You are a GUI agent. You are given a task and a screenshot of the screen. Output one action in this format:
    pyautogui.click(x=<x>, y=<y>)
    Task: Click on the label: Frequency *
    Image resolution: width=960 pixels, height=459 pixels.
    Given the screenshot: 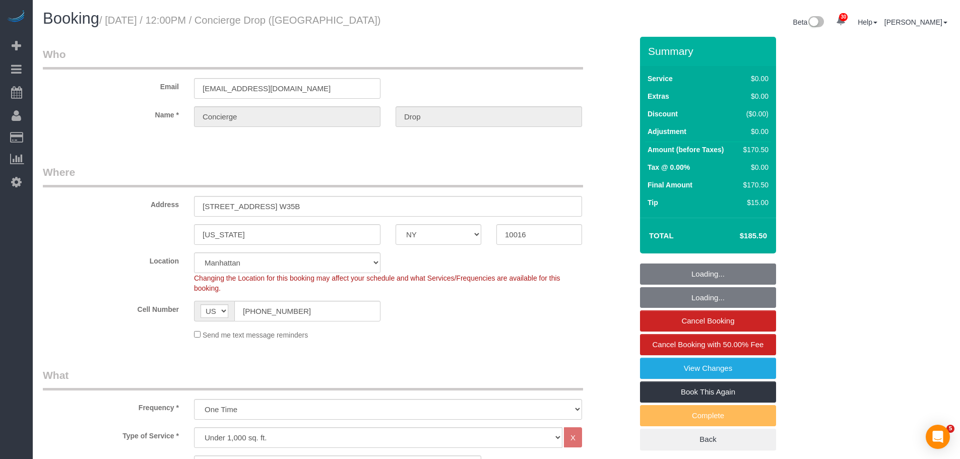 What is the action you would take?
    pyautogui.click(x=111, y=406)
    